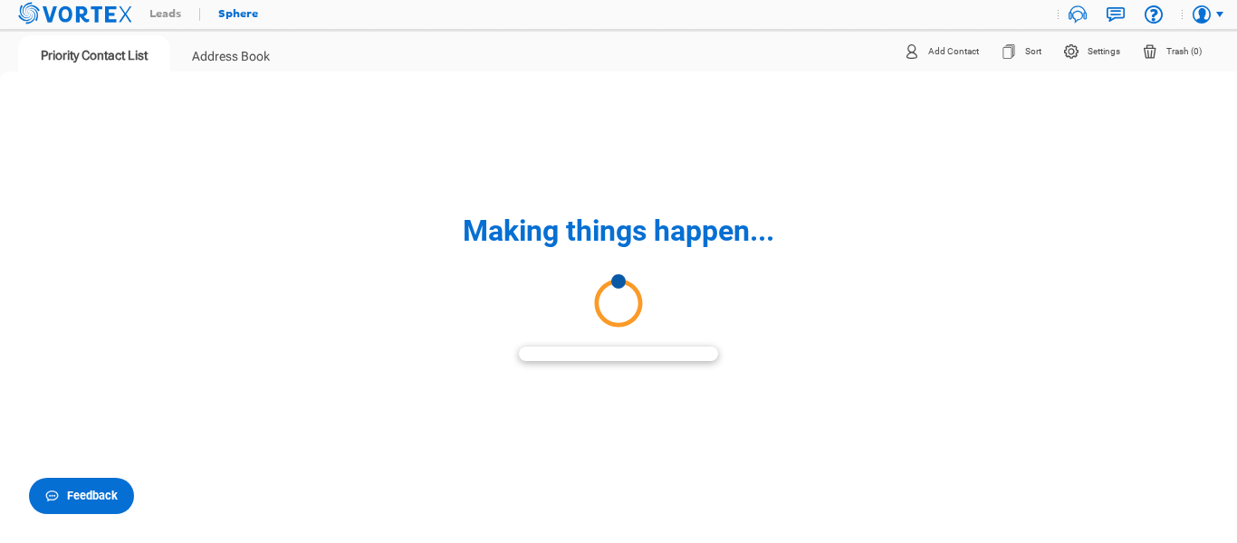 This screenshot has height=543, width=1237. What do you see at coordinates (618, 231) in the screenshot?
I see `div: Making things happen...` at bounding box center [618, 231].